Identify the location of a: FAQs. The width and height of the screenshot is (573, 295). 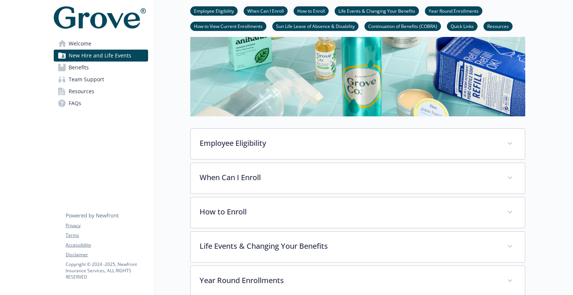
(101, 103).